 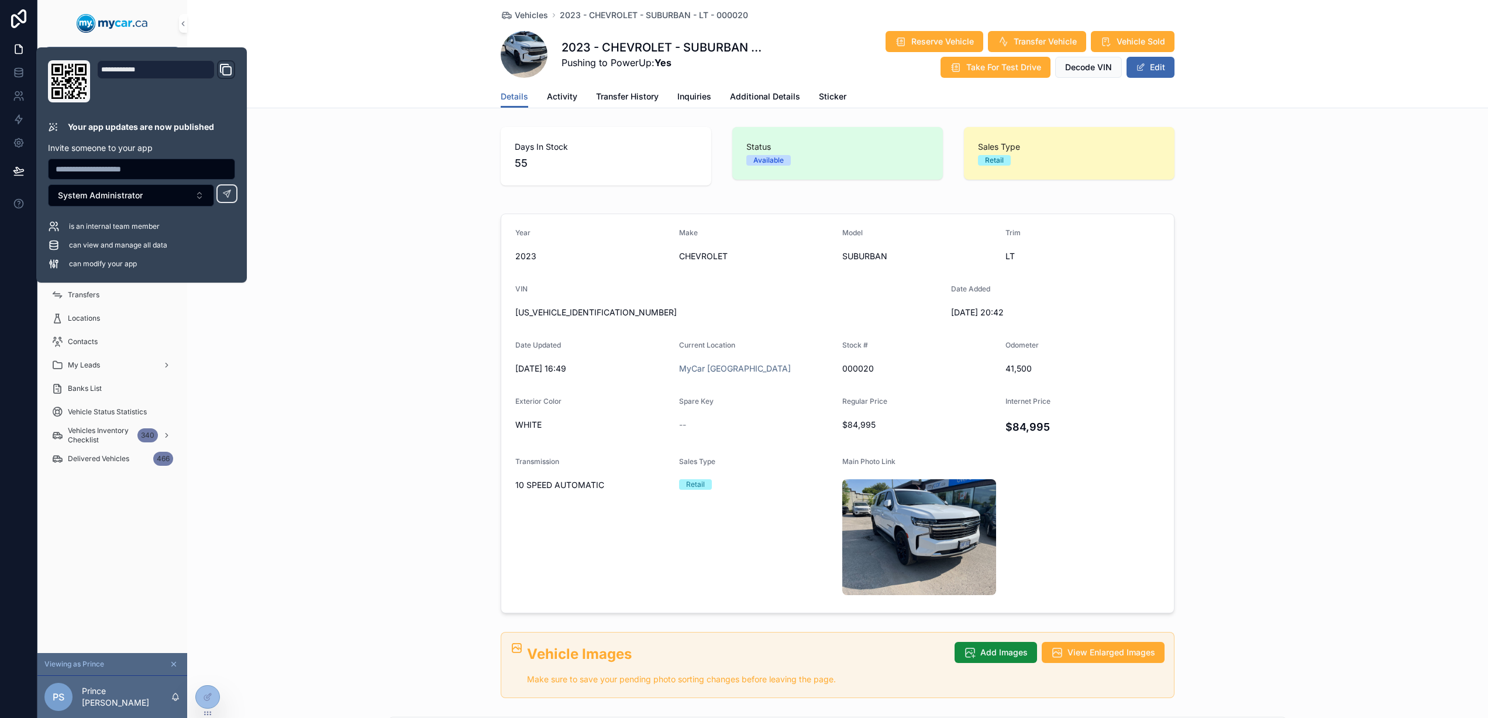 What do you see at coordinates (765, 98) in the screenshot?
I see `a: Additional Details` at bounding box center [765, 98].